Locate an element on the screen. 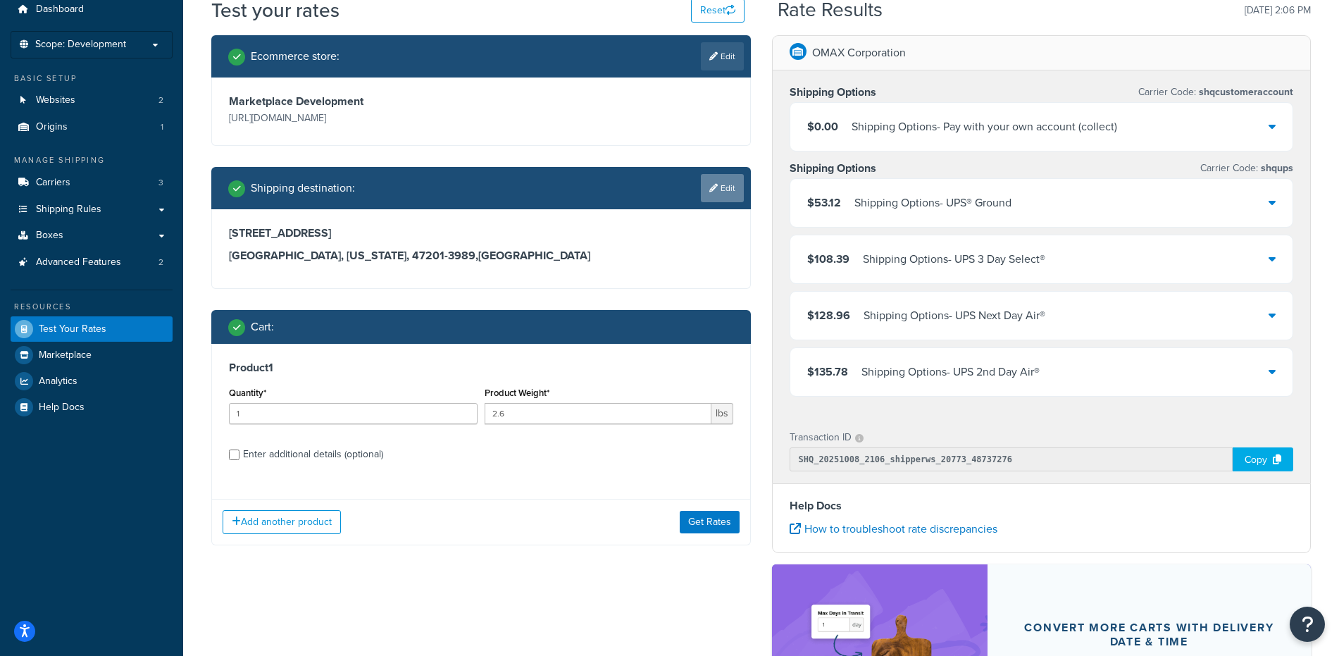 This screenshot has width=1339, height=656. div: Enter additional details (optional) is located at coordinates (313, 454).